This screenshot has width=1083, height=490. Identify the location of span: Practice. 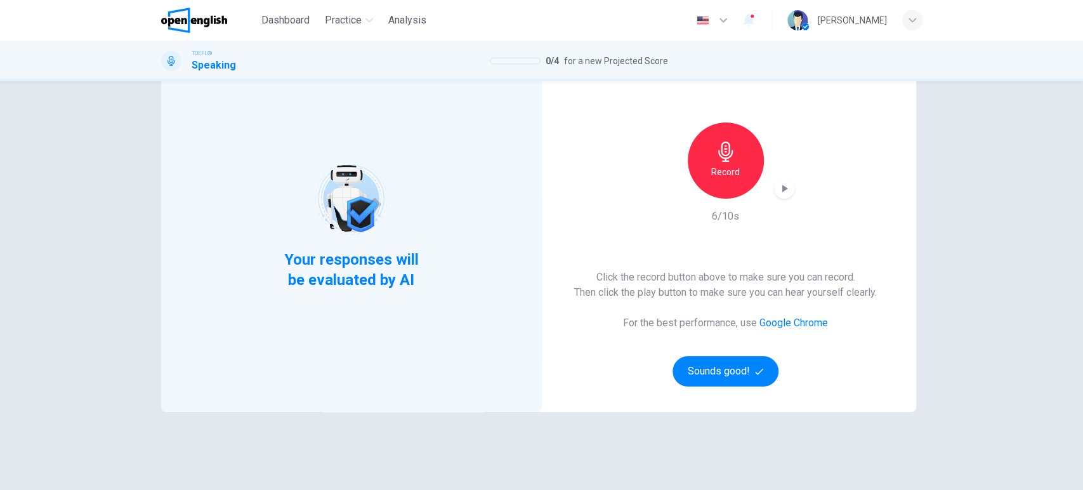
(343, 20).